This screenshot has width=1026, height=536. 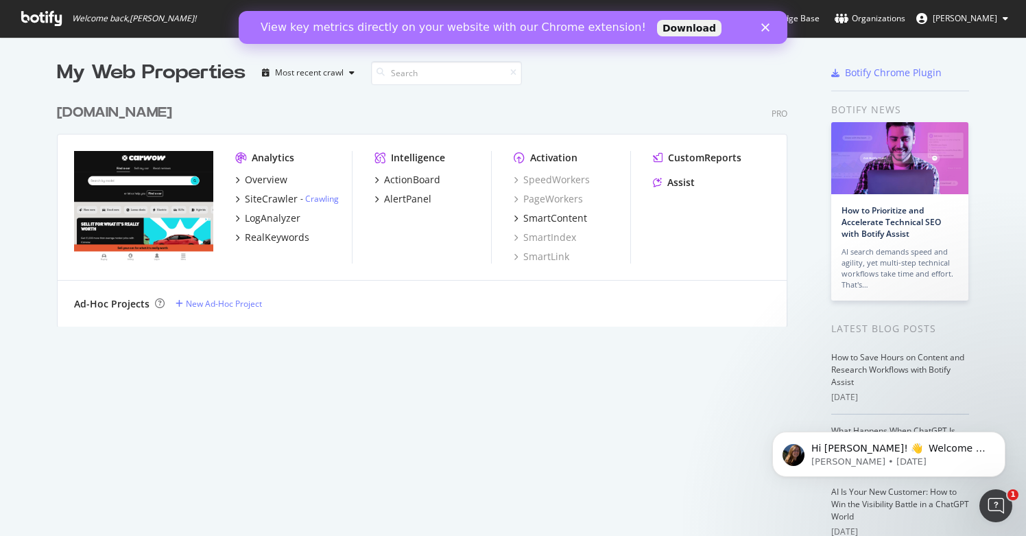 I want to click on div: SmartLink, so click(x=541, y=256).